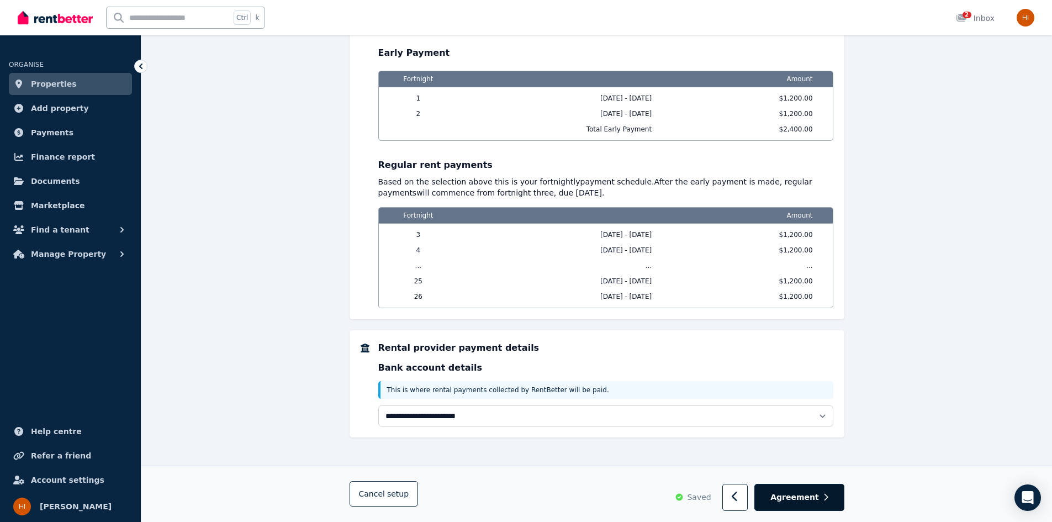 The height and width of the screenshot is (522, 1052). Describe the element at coordinates (384, 494) in the screenshot. I see `span: Cancel` at that location.